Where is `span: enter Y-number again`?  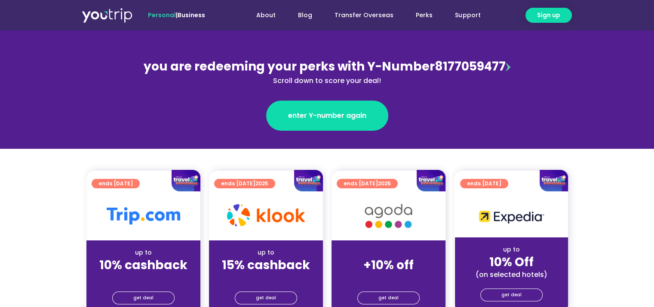
span: enter Y-number again is located at coordinates (327, 116).